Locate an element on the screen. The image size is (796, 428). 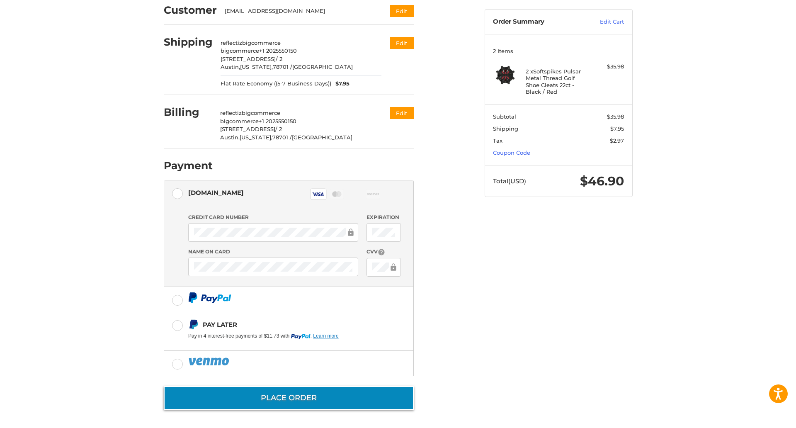
h3: Order Summary is located at coordinates (537, 22).